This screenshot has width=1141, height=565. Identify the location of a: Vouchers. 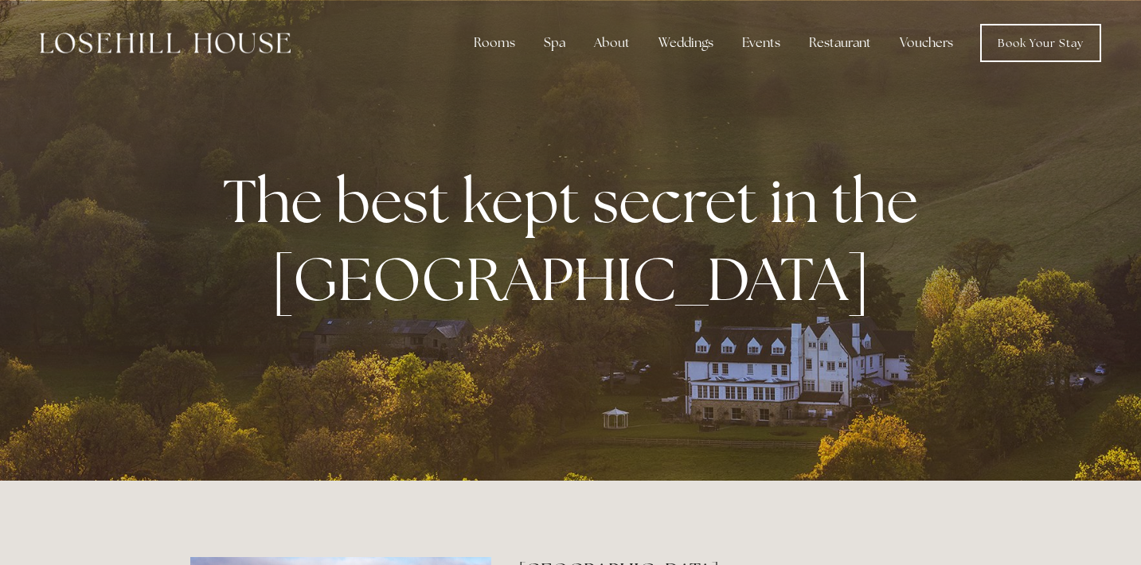
(926, 43).